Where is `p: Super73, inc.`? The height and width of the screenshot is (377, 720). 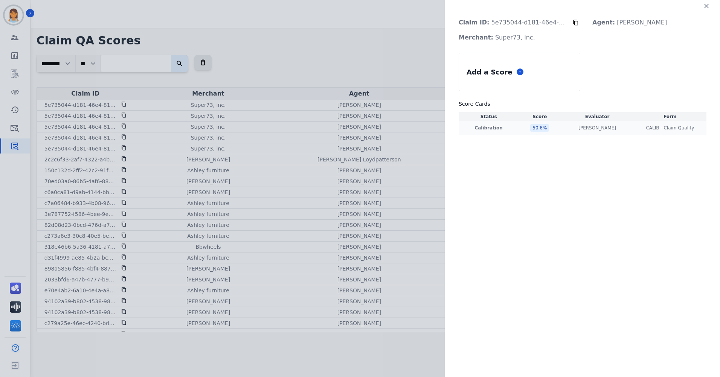
p: Super73, inc. is located at coordinates (496, 38).